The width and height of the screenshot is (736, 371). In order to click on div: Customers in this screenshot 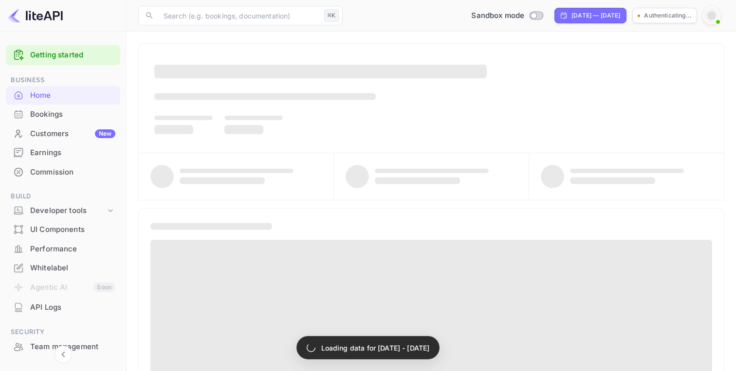, I will do `click(72, 134)`.